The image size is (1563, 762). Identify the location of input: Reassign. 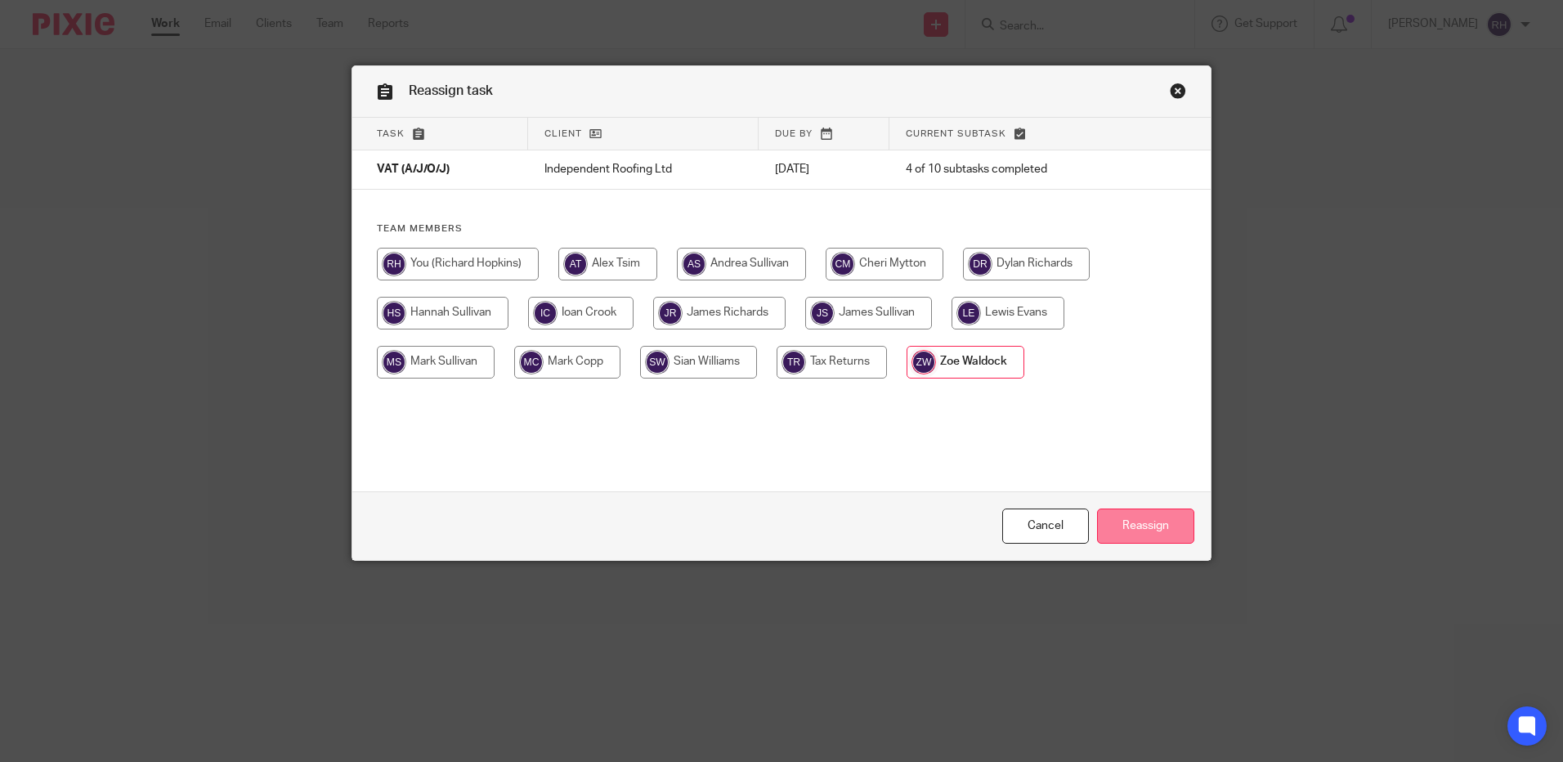
(1145, 525).